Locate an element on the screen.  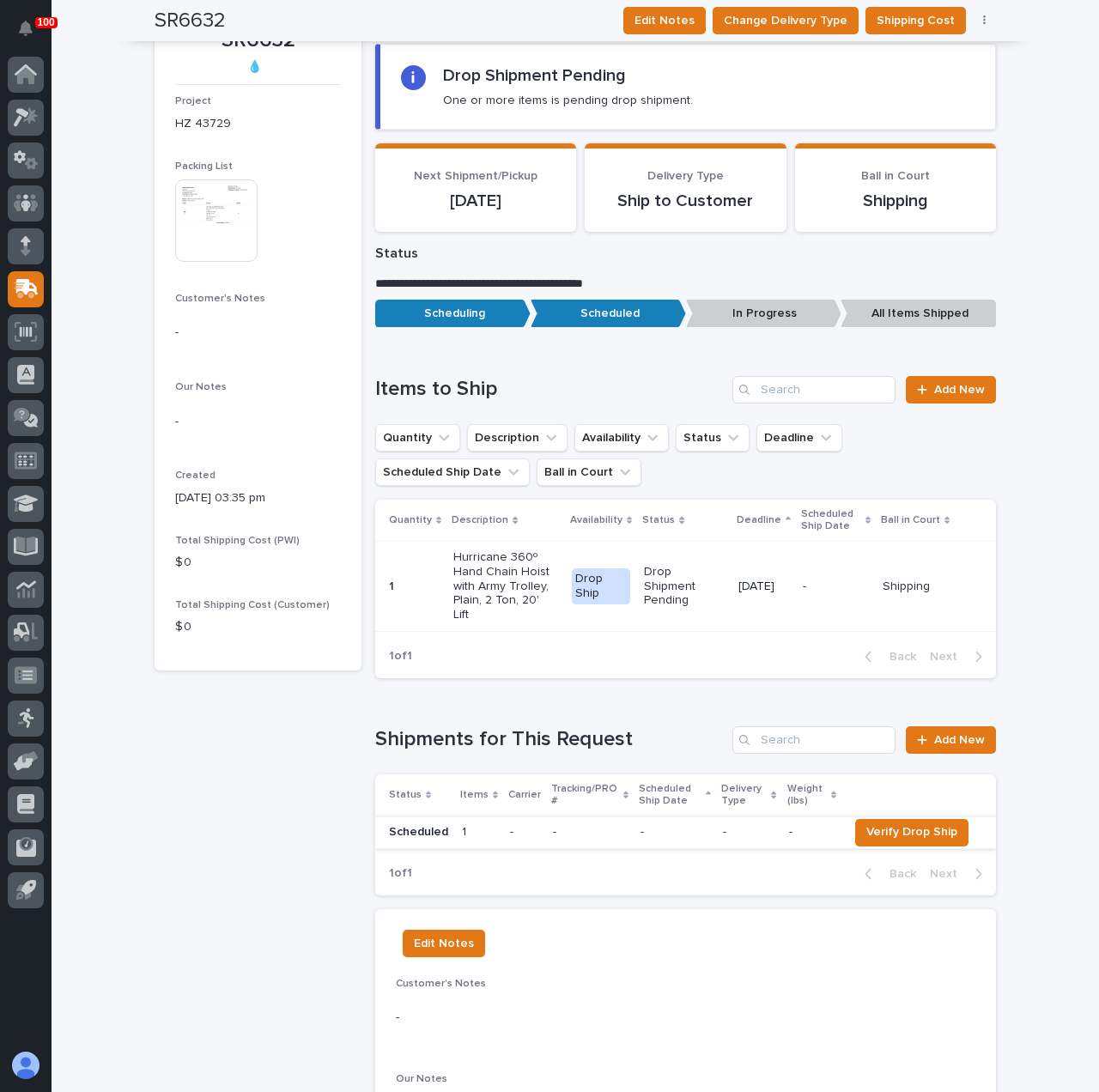
p: Quantity is located at coordinates (411, 520).